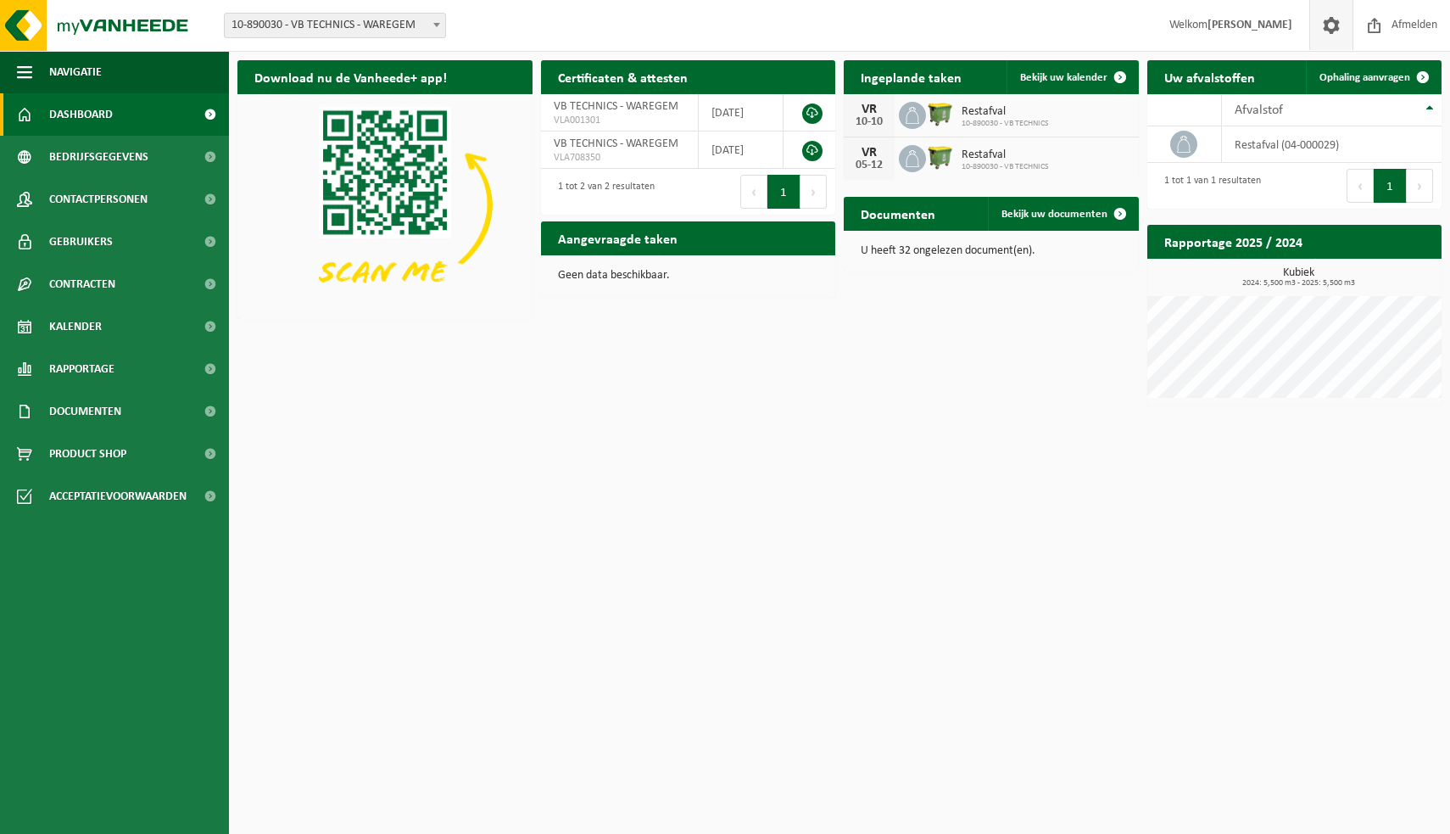 The image size is (1450, 834). Describe the element at coordinates (81, 242) in the screenshot. I see `span: Gebruikers` at that location.